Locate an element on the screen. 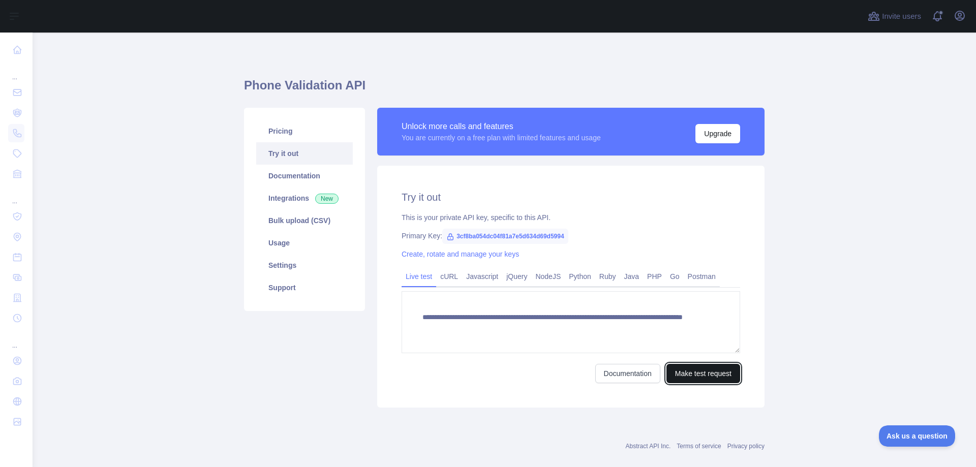 Image resolution: width=976 pixels, height=467 pixels. a: jQuery is located at coordinates (517, 277).